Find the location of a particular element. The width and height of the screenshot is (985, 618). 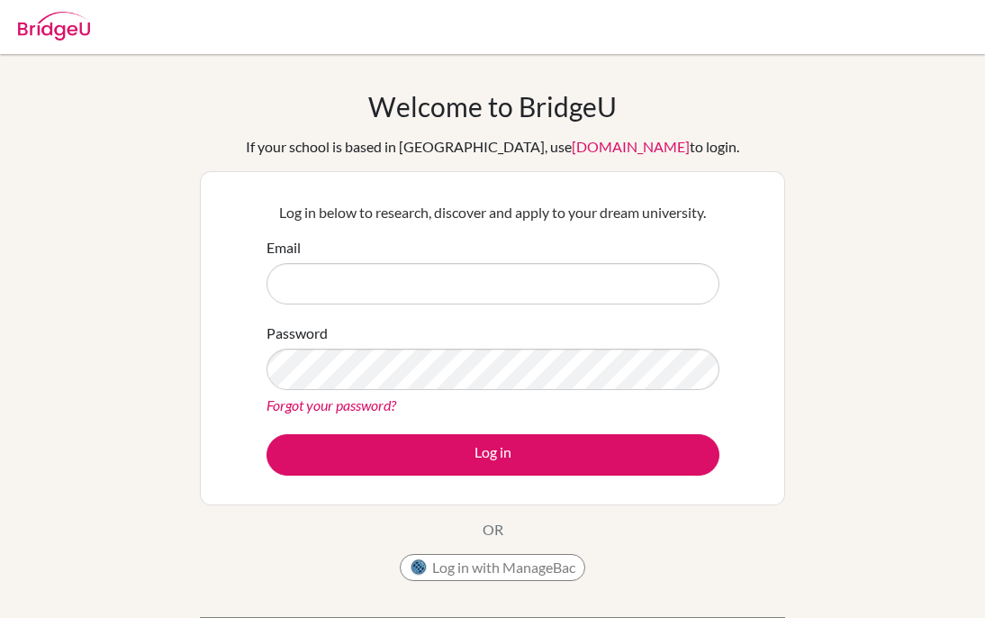

p: Log in below to research, discover and apply to your dream university. is located at coordinates (492, 212).